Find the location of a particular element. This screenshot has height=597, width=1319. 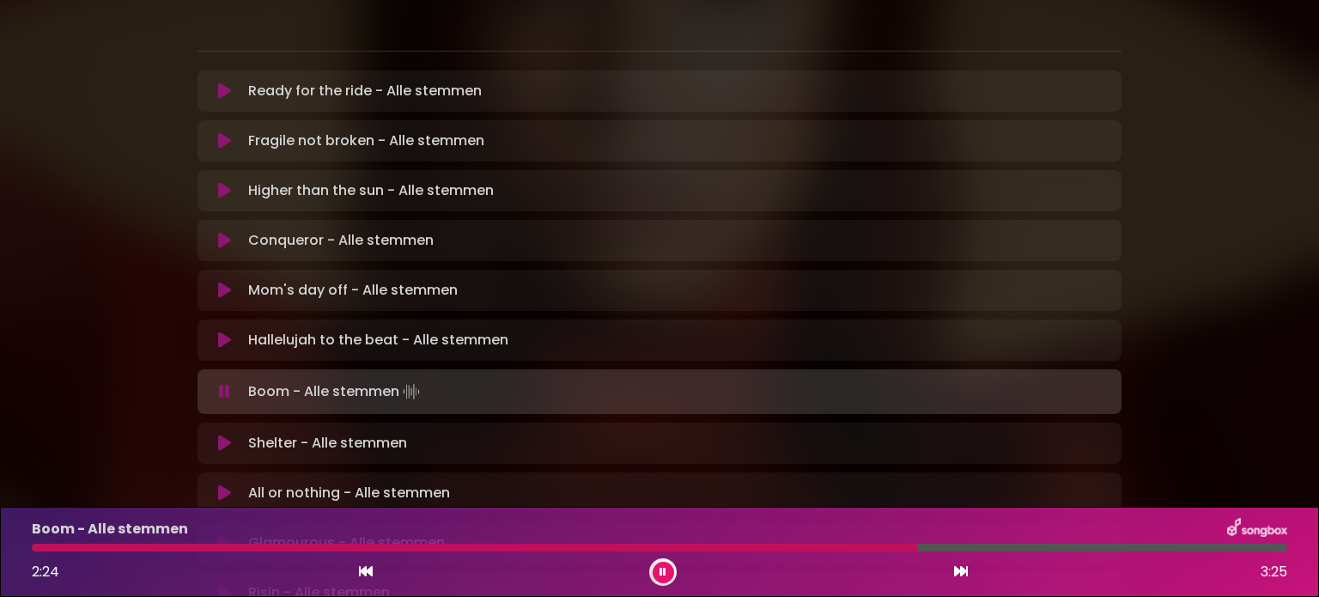

p: Higher than the sun - Alle stemmen is located at coordinates (371, 191).